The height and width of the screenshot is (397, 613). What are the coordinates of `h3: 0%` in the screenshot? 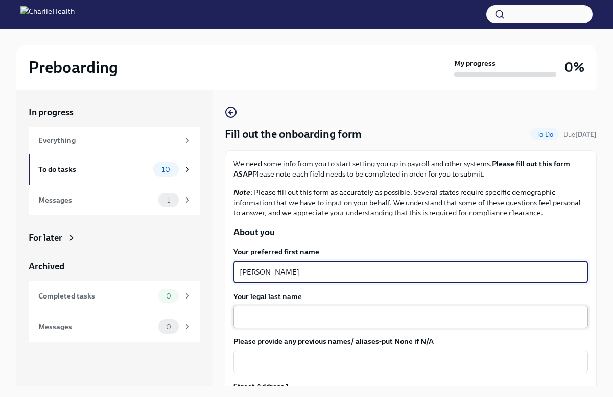 It's located at (574, 67).